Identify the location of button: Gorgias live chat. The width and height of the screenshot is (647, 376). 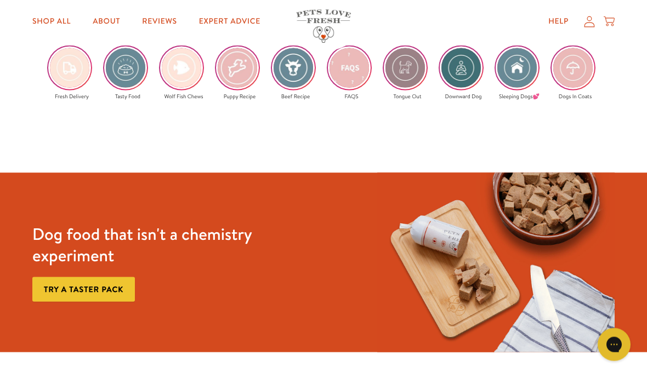
(22, 20).